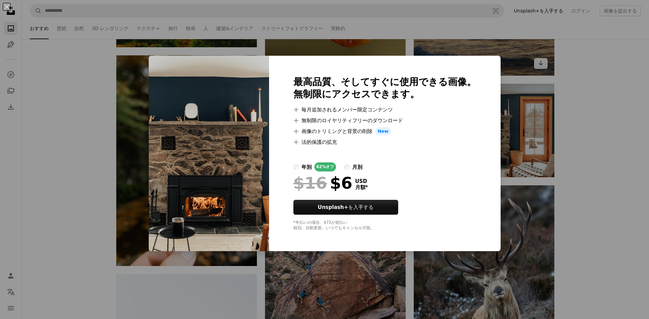  What do you see at coordinates (346, 208) in the screenshot?
I see `button: Unsplash+を入手する` at bounding box center [346, 208].